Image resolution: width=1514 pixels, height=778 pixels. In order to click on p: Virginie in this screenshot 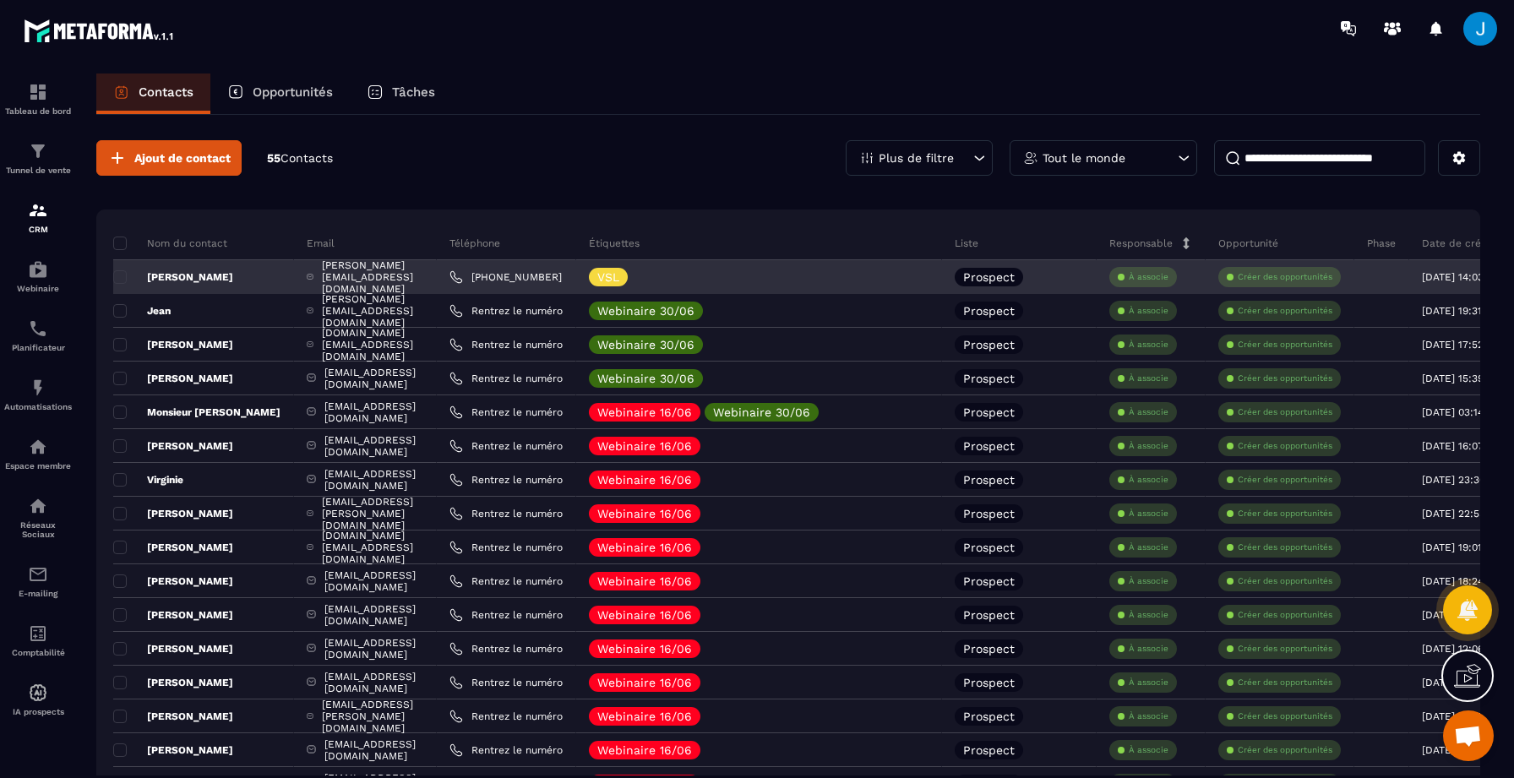, I will do `click(148, 480)`.